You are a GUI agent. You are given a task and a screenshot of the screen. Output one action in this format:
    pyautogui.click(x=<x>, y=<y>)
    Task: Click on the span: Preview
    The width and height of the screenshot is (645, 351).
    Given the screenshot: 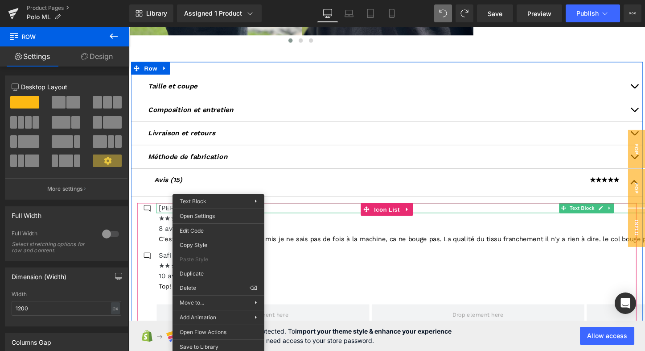 What is the action you would take?
    pyautogui.click(x=540, y=13)
    